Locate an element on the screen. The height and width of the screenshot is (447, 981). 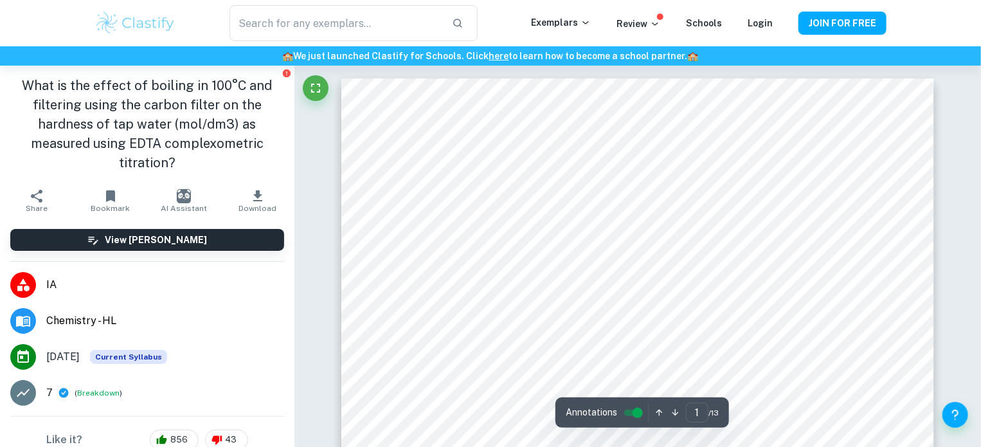
span: Annotations is located at coordinates (591, 412).